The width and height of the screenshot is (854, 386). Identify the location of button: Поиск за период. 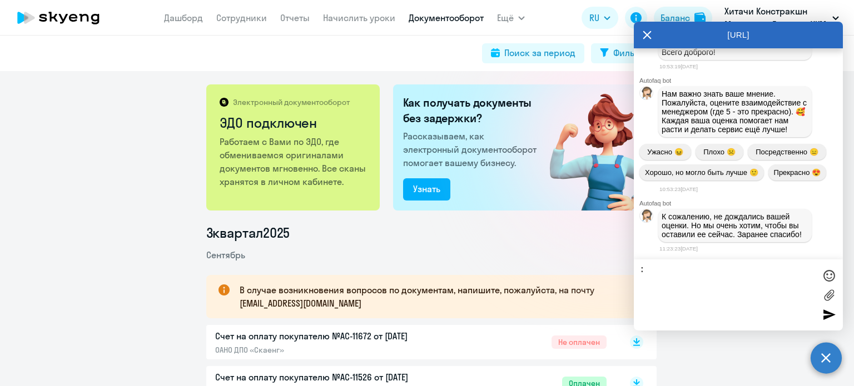
(533, 53).